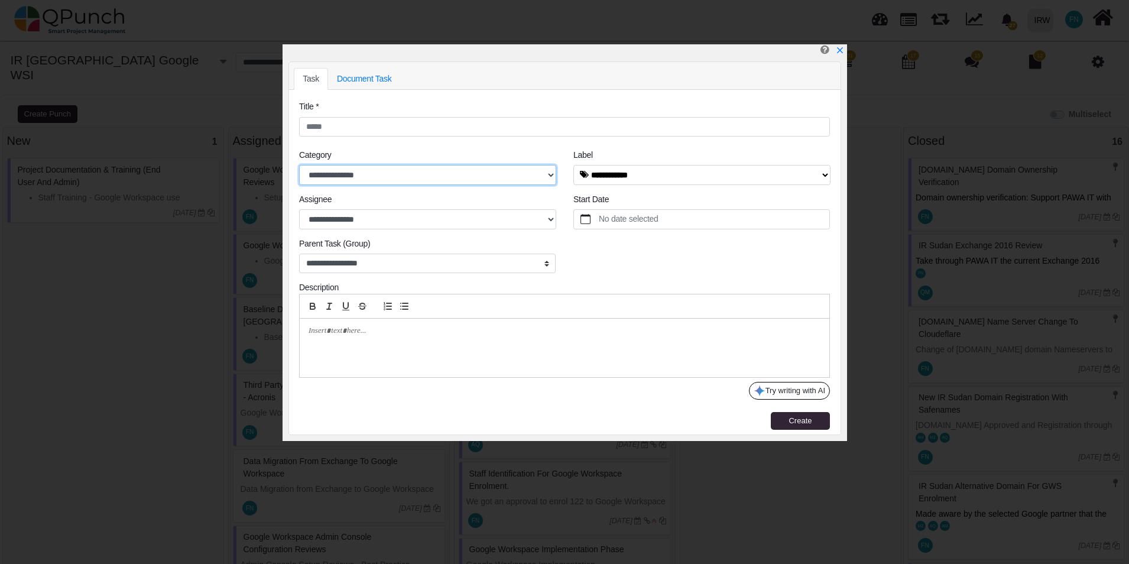 Image resolution: width=1129 pixels, height=564 pixels. What do you see at coordinates (840, 50) in the screenshot?
I see `svg: x` at bounding box center [840, 50].